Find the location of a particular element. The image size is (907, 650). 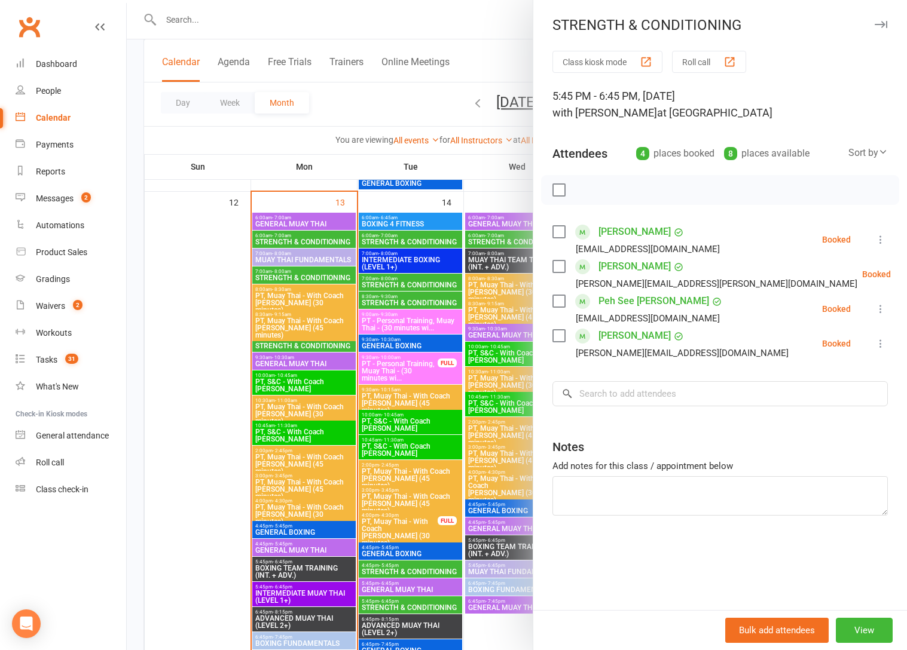

div: Gradings is located at coordinates (53, 279).